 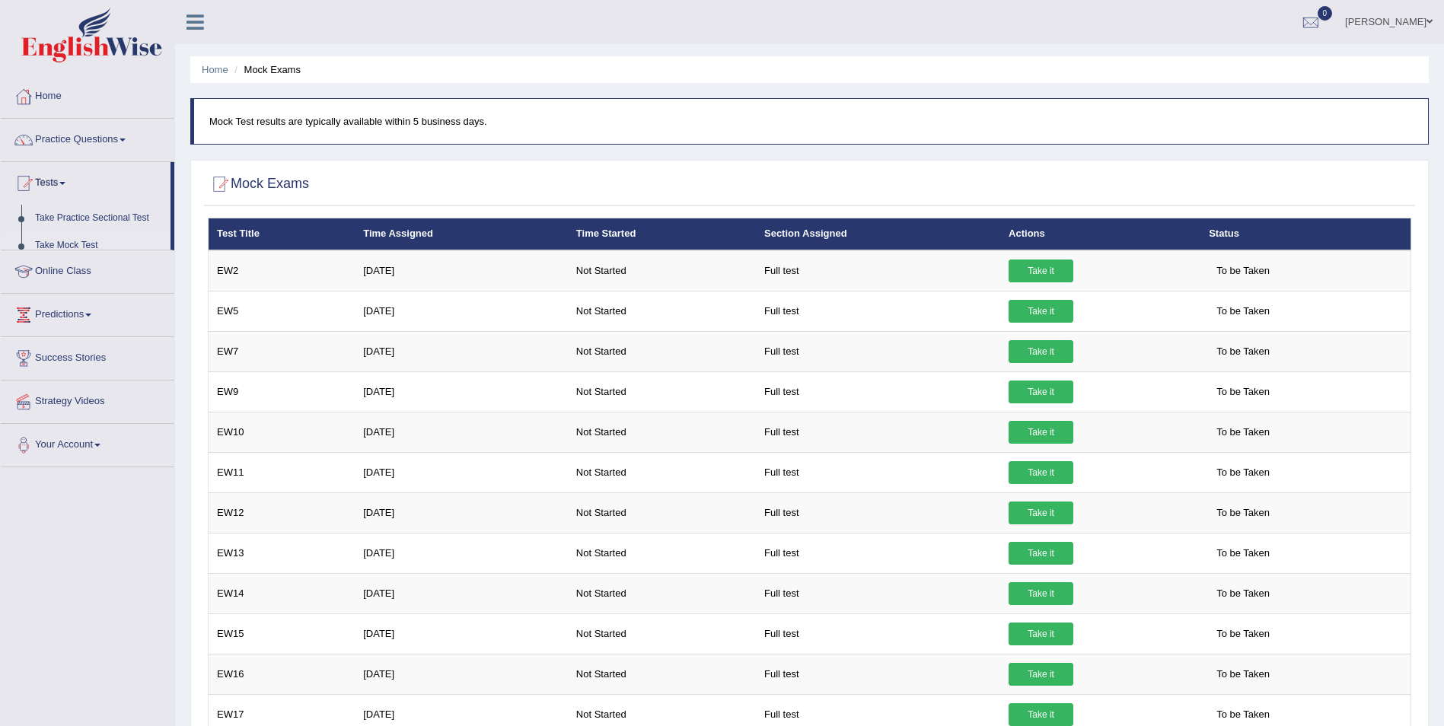 What do you see at coordinates (99, 218) in the screenshot?
I see `a: Take Practice Sectional Test` at bounding box center [99, 218].